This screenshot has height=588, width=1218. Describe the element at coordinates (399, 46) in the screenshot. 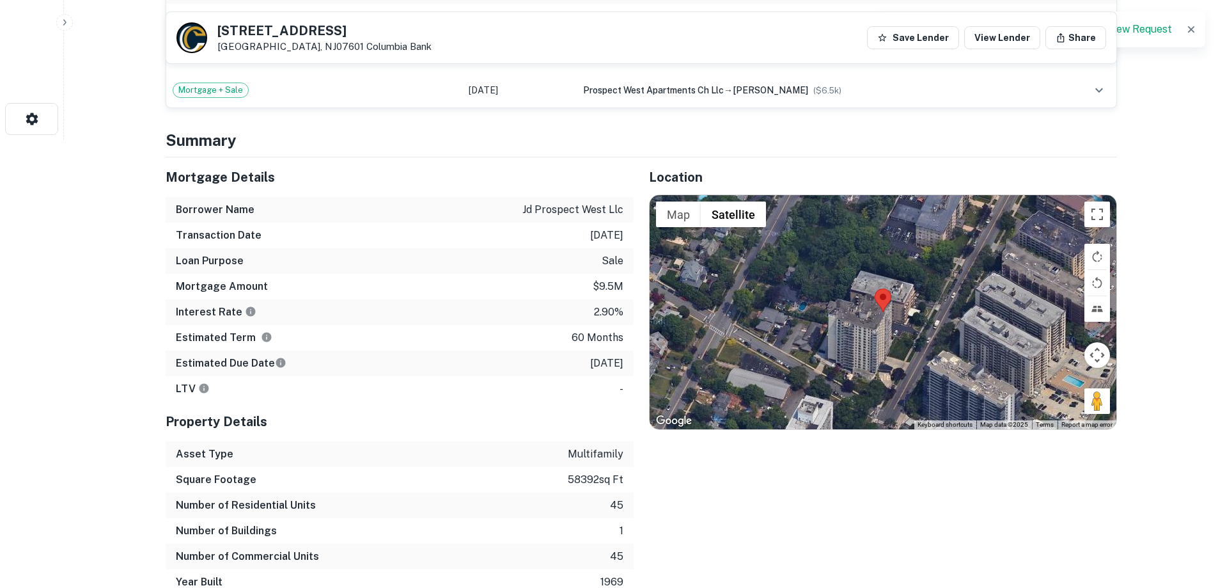

I see `a: Columbia Bank` at that location.